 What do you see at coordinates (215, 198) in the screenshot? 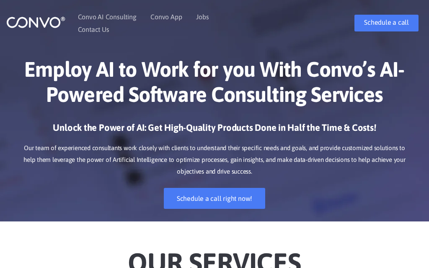
I see `a: Schedule a call right now!` at bounding box center [215, 198].